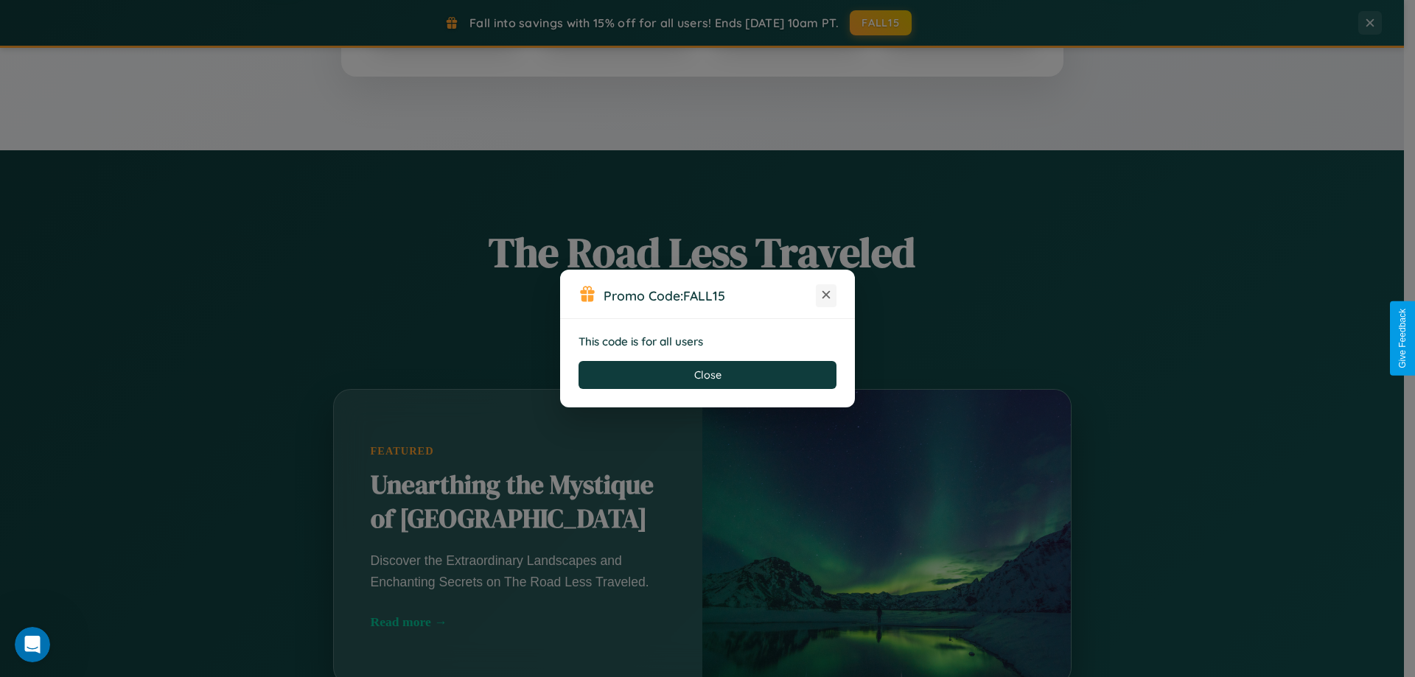  What do you see at coordinates (707, 375) in the screenshot?
I see `button: Close` at bounding box center [707, 375].